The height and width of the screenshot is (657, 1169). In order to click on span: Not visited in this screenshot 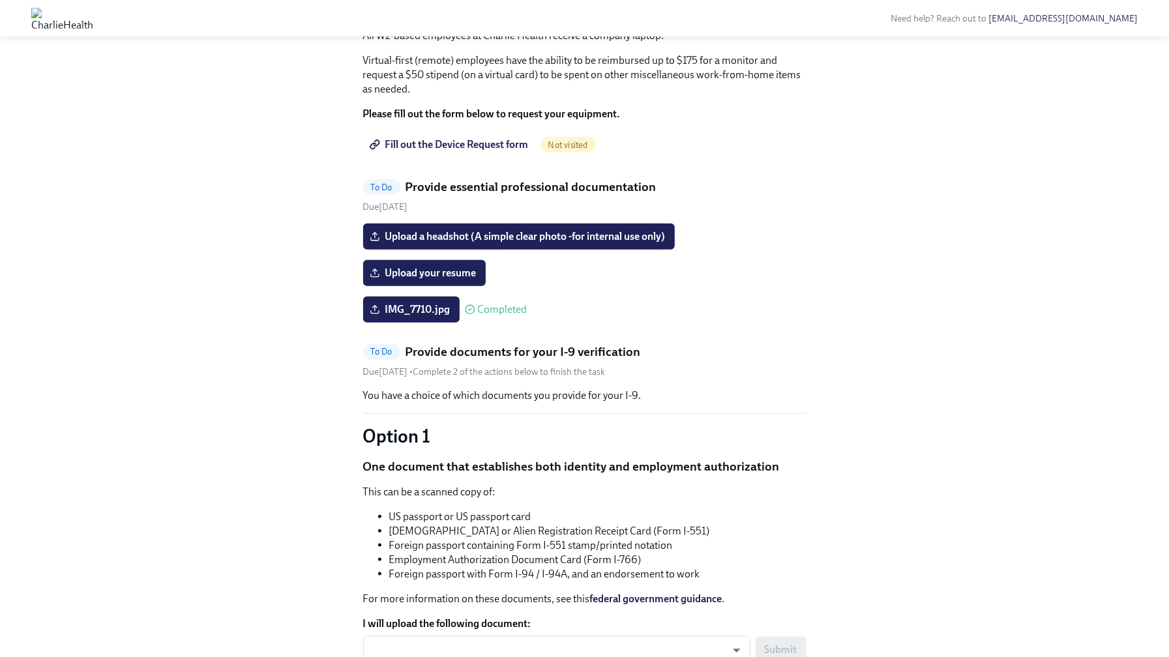, I will do `click(568, 145)`.